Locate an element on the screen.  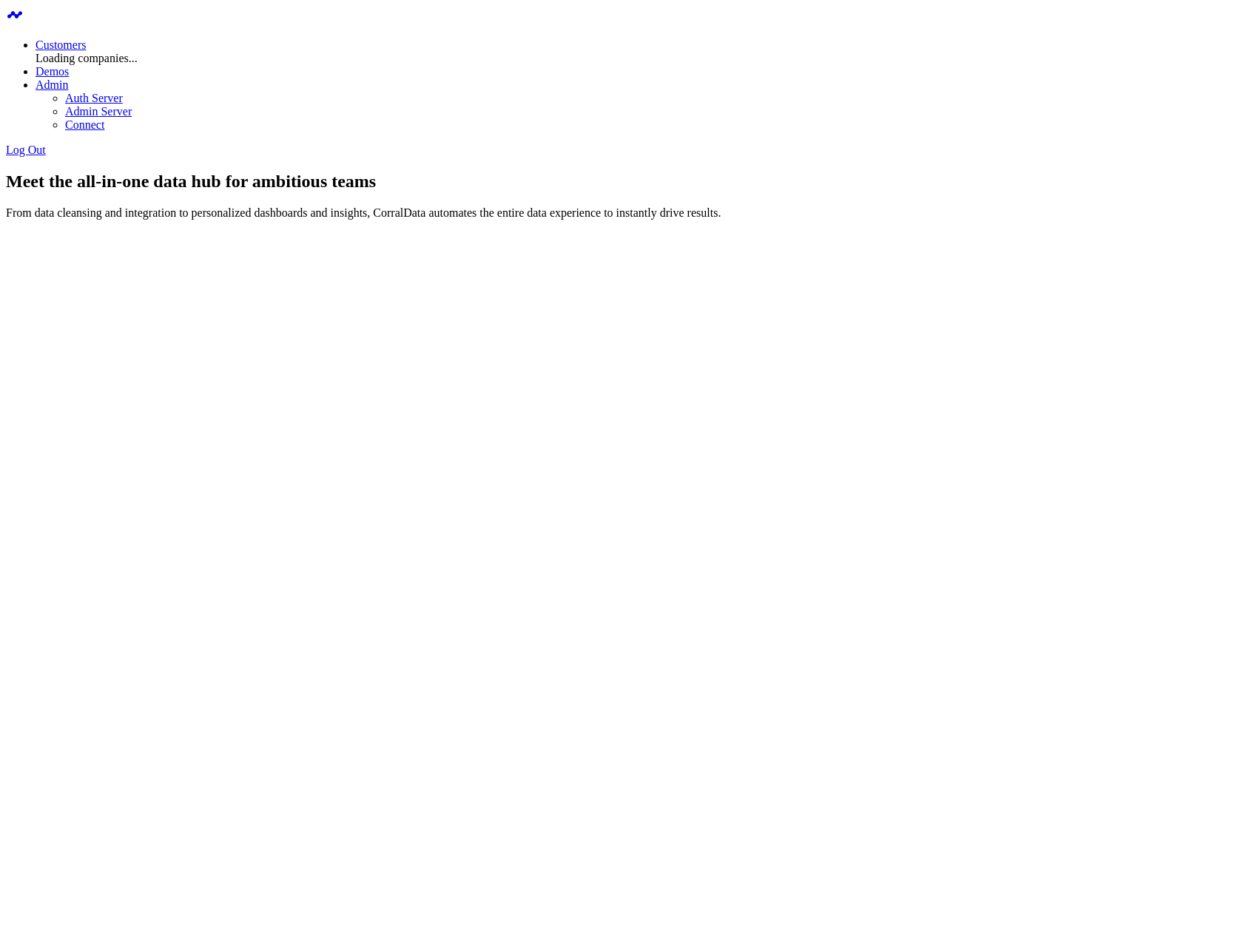
p: From data cleansing and integration to personalized dashboards and insights, CorralData automates... is located at coordinates (623, 213).